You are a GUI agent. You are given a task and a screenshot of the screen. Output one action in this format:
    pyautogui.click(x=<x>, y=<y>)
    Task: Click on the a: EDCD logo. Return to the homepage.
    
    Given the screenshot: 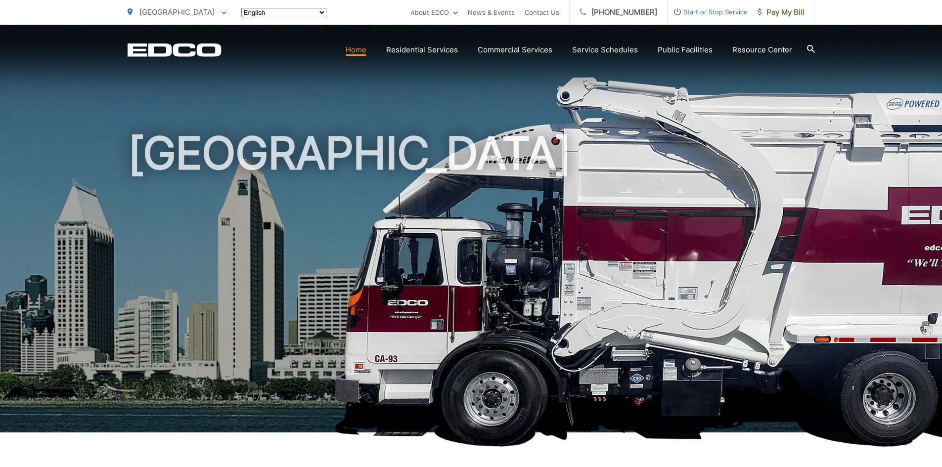 What is the action you would take?
    pyautogui.click(x=174, y=50)
    